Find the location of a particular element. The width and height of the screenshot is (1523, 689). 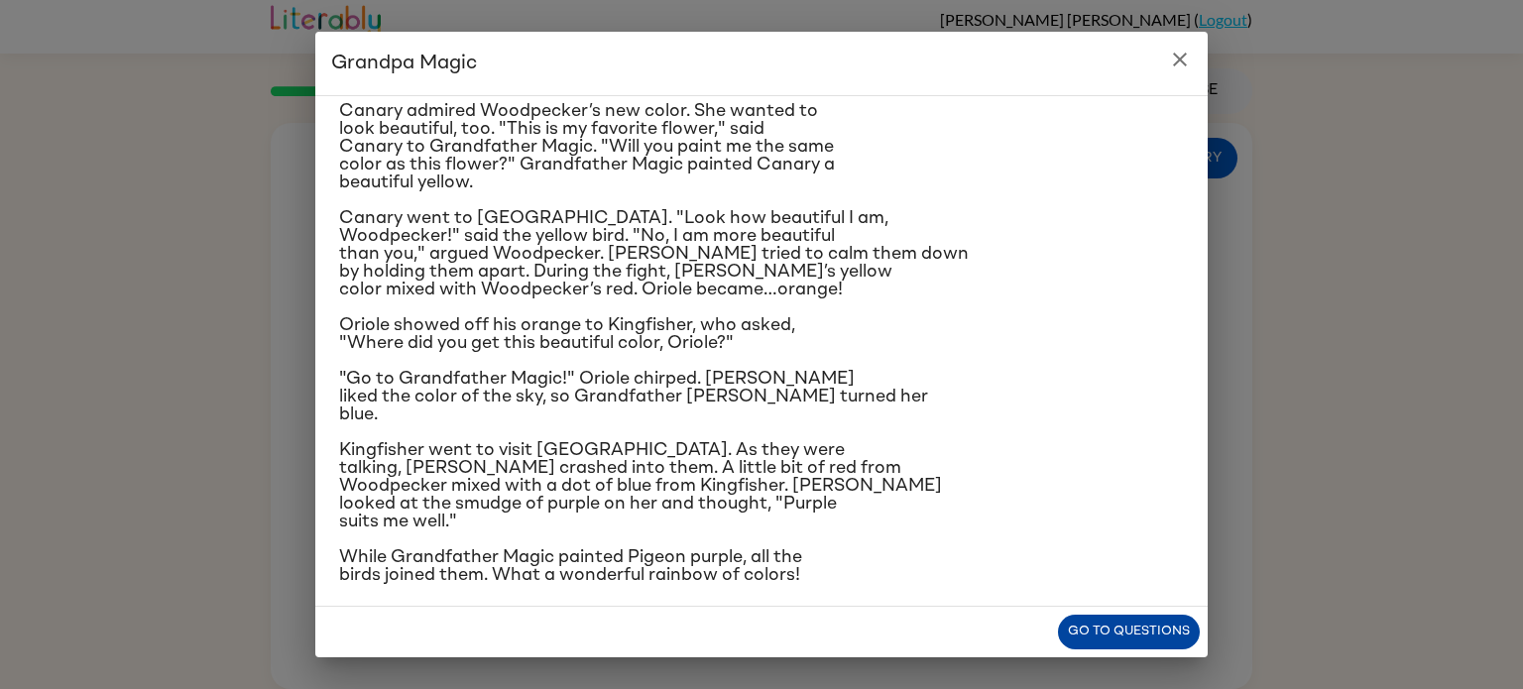

button: close is located at coordinates (1180, 59).